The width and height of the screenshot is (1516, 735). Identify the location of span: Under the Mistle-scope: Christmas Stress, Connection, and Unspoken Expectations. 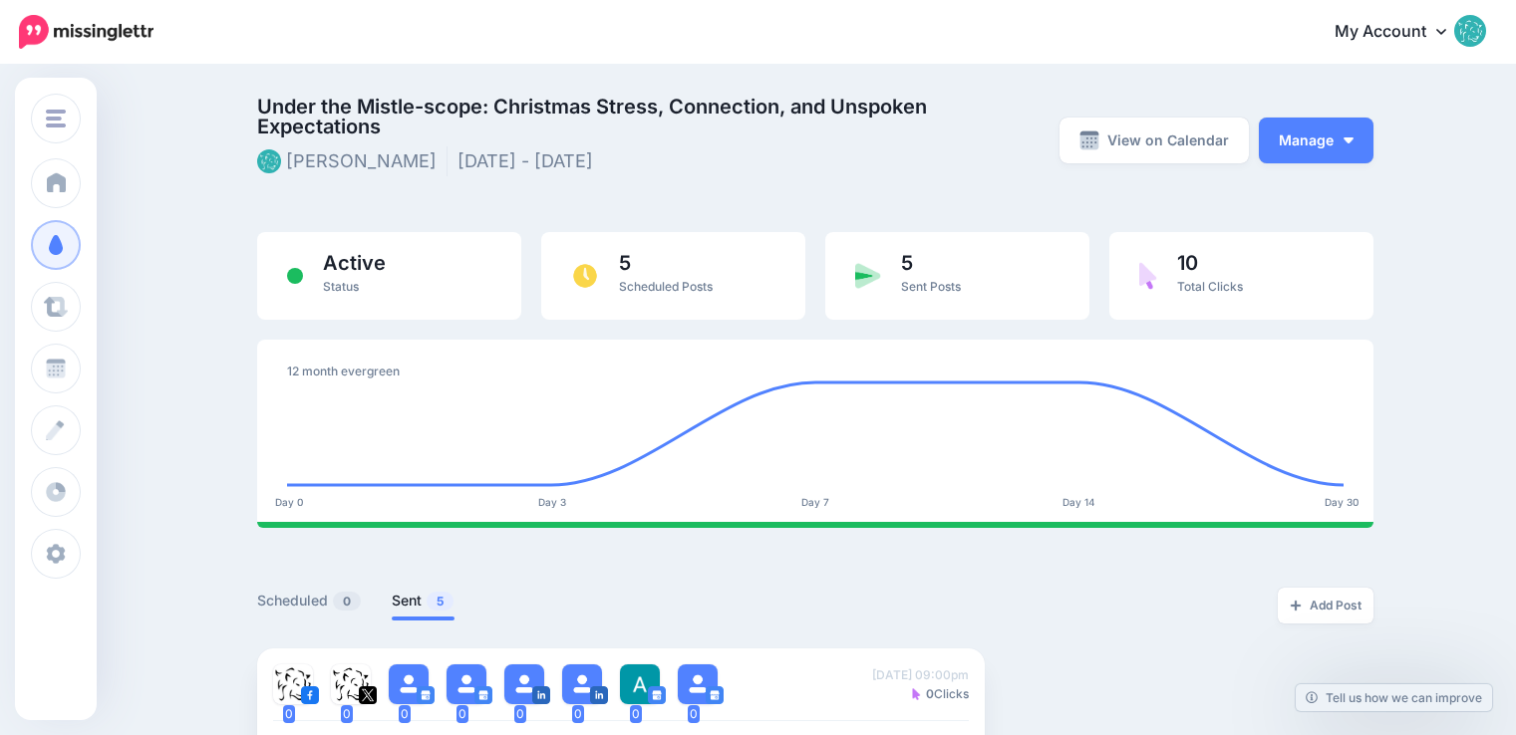
(624, 117).